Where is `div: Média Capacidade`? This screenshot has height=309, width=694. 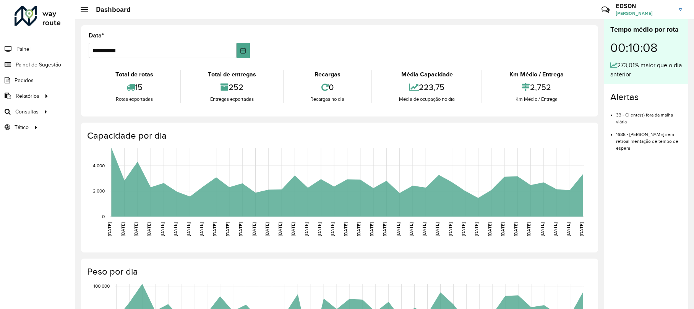
div: Média Capacidade is located at coordinates (427, 75).